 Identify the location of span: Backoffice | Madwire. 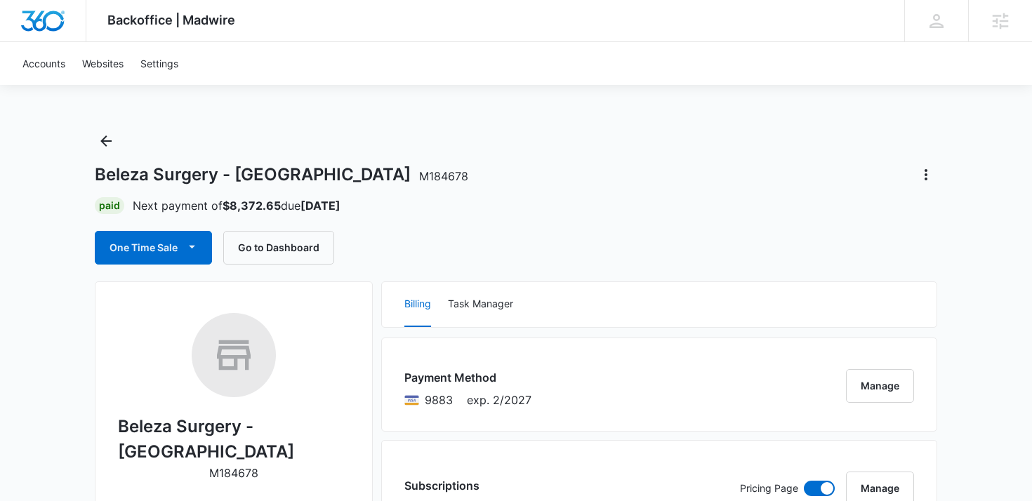
(171, 20).